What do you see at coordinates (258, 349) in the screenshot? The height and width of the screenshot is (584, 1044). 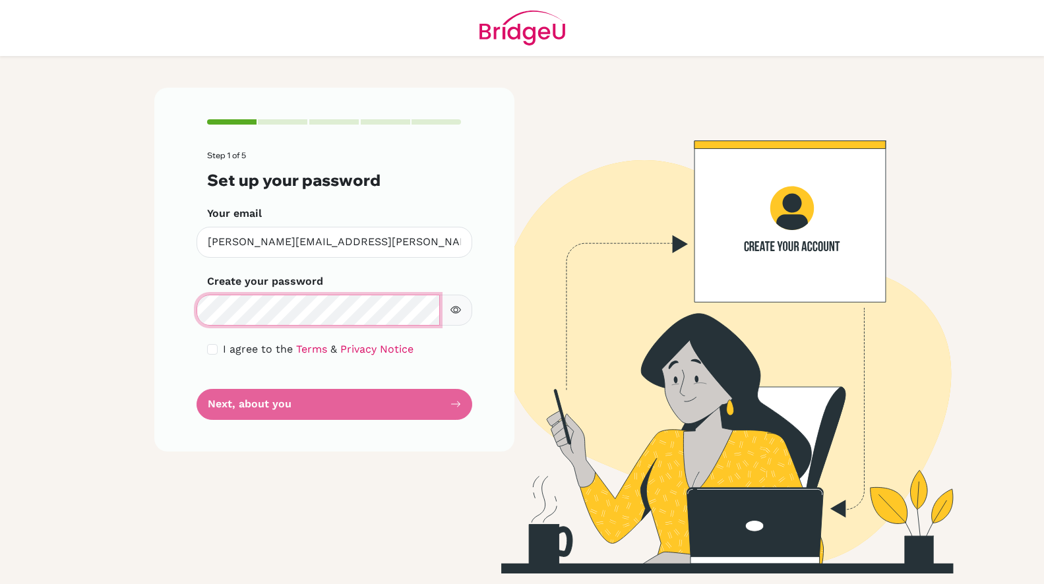 I see `span: I agree to the` at bounding box center [258, 349].